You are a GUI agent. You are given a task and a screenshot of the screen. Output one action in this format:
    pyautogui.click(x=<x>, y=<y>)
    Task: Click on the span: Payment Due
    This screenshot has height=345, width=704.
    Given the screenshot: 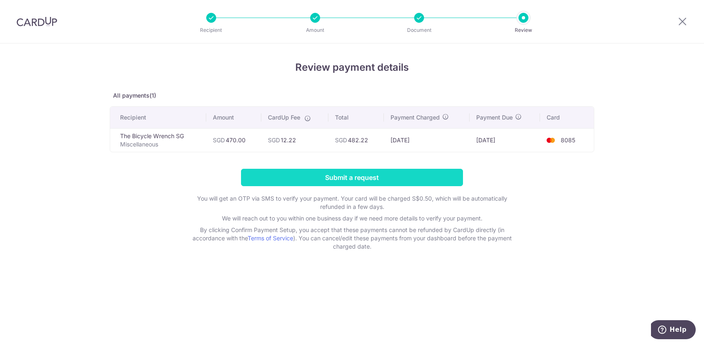 What is the action you would take?
    pyautogui.click(x=495, y=118)
    